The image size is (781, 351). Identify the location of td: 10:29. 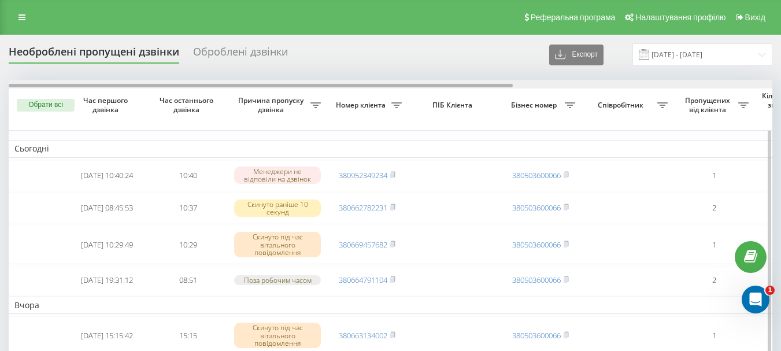
(188, 245).